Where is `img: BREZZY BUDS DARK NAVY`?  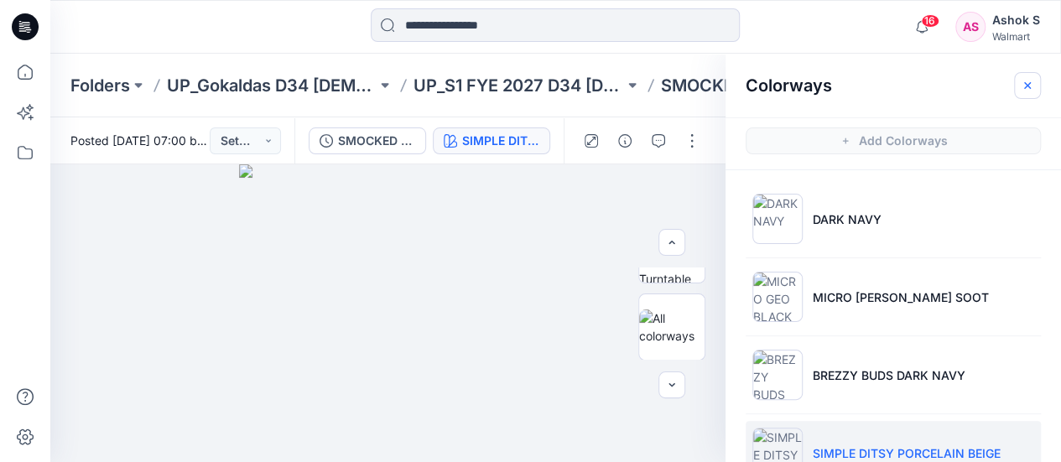
img: BREZZY BUDS DARK NAVY is located at coordinates (777, 375).